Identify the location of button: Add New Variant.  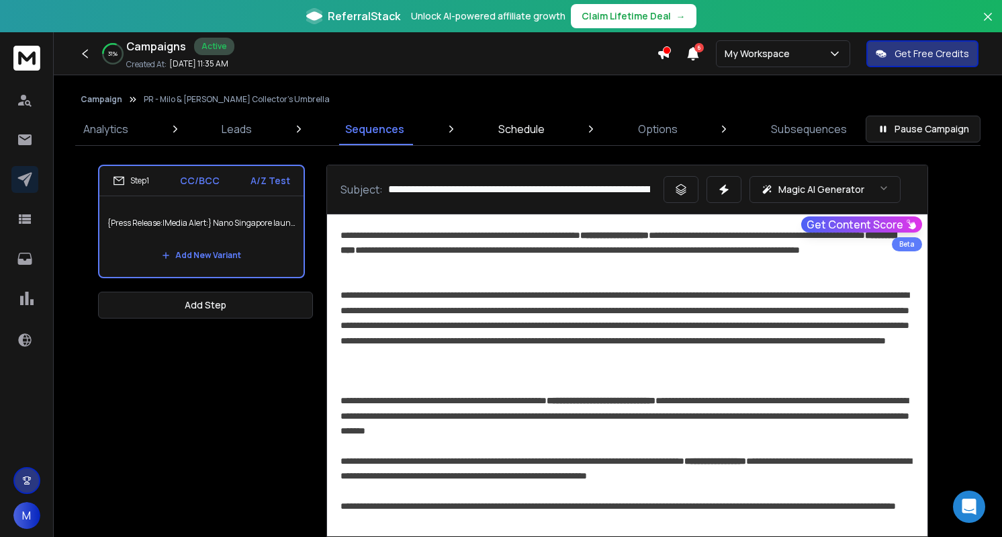
(201, 255).